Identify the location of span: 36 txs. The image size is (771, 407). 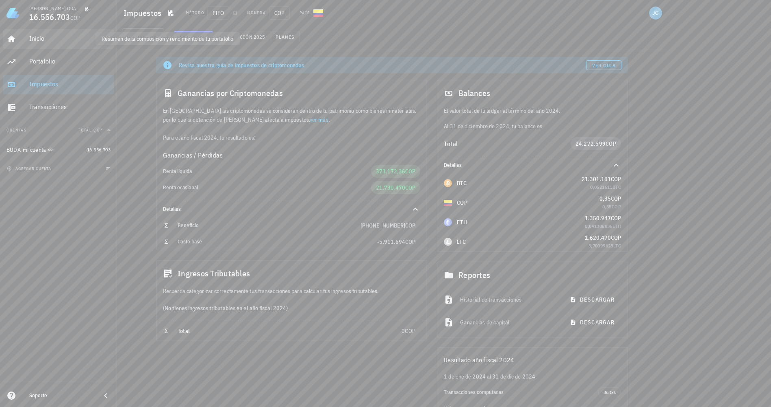
(610, 392).